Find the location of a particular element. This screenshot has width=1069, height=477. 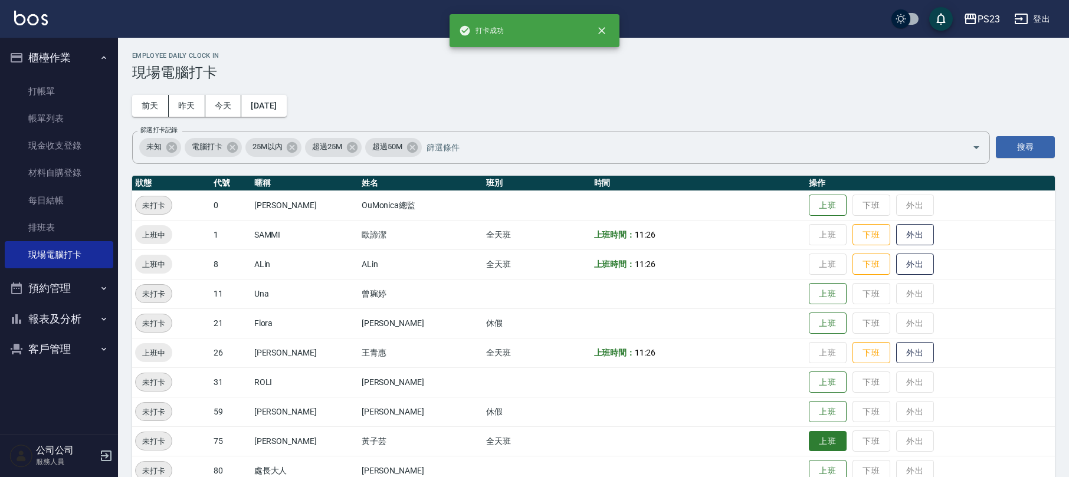

p: 服務人員 is located at coordinates (66, 462).